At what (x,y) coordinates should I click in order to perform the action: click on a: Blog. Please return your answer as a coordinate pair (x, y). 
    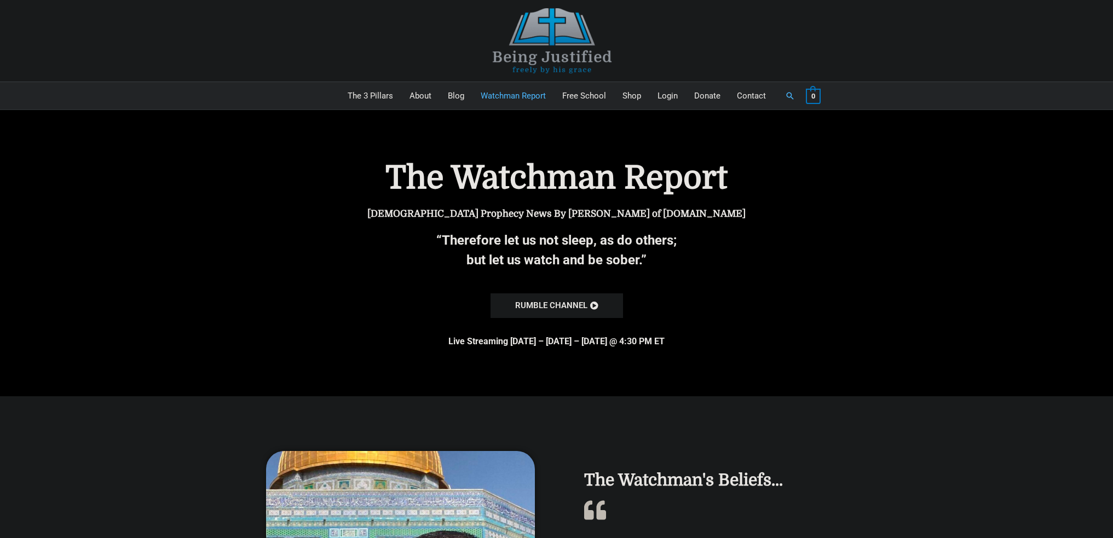
    Looking at the image, I should click on (456, 96).